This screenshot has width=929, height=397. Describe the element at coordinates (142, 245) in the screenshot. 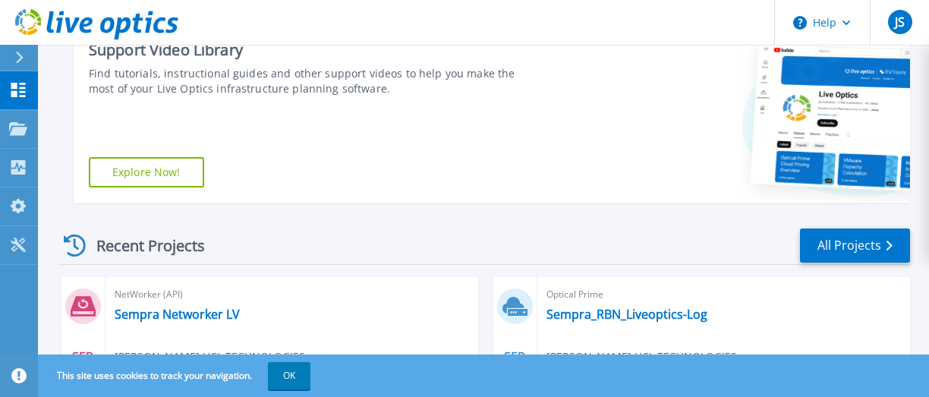

I see `div: Recent Projects` at that location.